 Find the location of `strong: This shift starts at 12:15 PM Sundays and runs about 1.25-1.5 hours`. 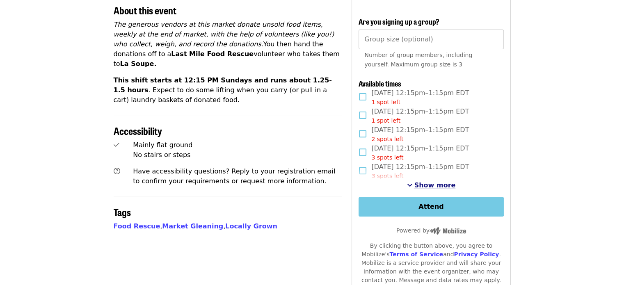

strong: This shift starts at 12:15 PM Sundays and runs about 1.25-1.5 hours is located at coordinates (223, 85).